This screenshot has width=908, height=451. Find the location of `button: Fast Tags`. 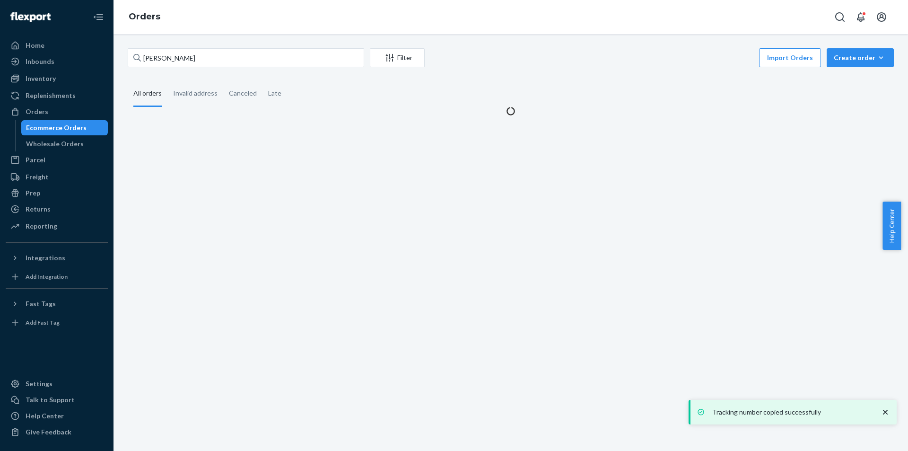

button: Fast Tags is located at coordinates (57, 304).